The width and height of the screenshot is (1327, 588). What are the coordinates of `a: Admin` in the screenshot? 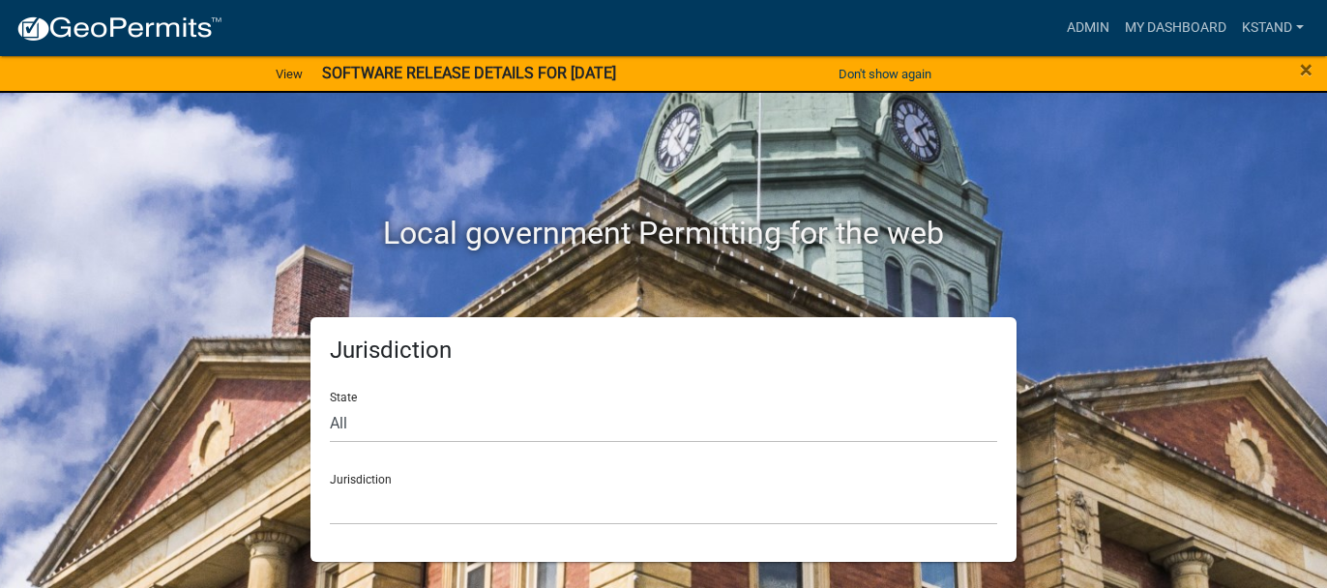 It's located at (1088, 28).